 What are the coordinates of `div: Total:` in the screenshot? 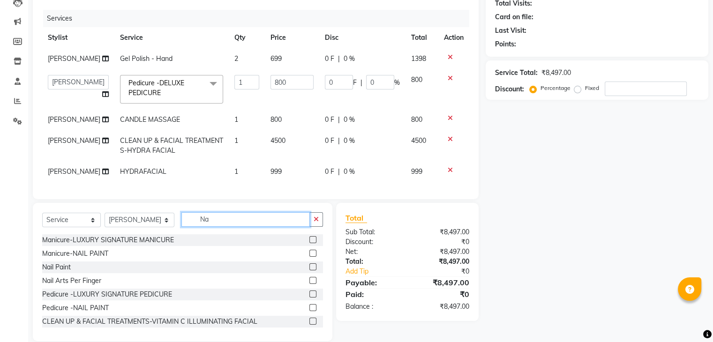 It's located at (373, 262).